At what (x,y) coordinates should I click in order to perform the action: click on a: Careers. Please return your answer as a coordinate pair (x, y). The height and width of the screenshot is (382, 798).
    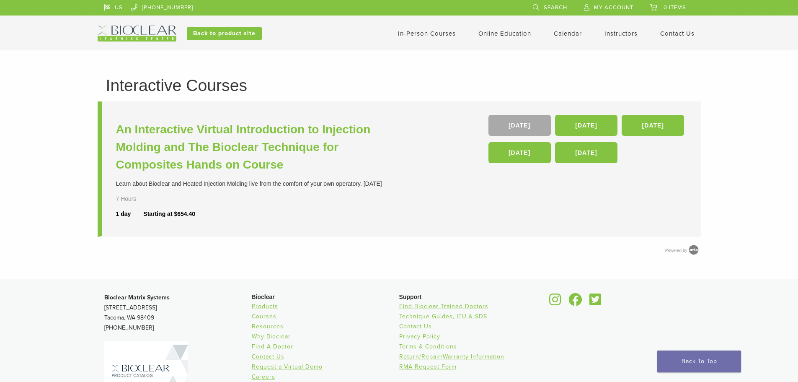
    Looking at the image, I should click on (263, 376).